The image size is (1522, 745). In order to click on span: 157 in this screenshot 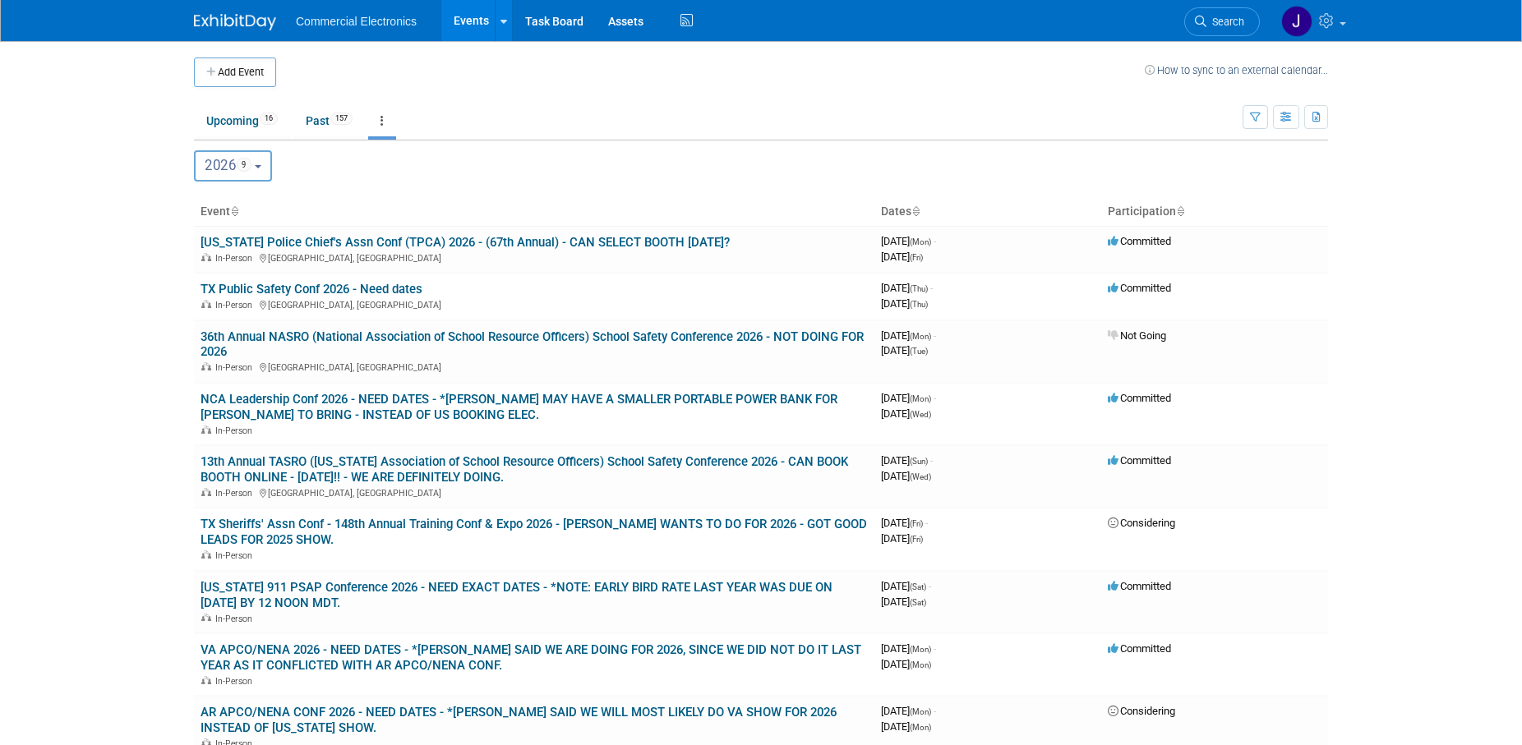, I will do `click(341, 118)`.